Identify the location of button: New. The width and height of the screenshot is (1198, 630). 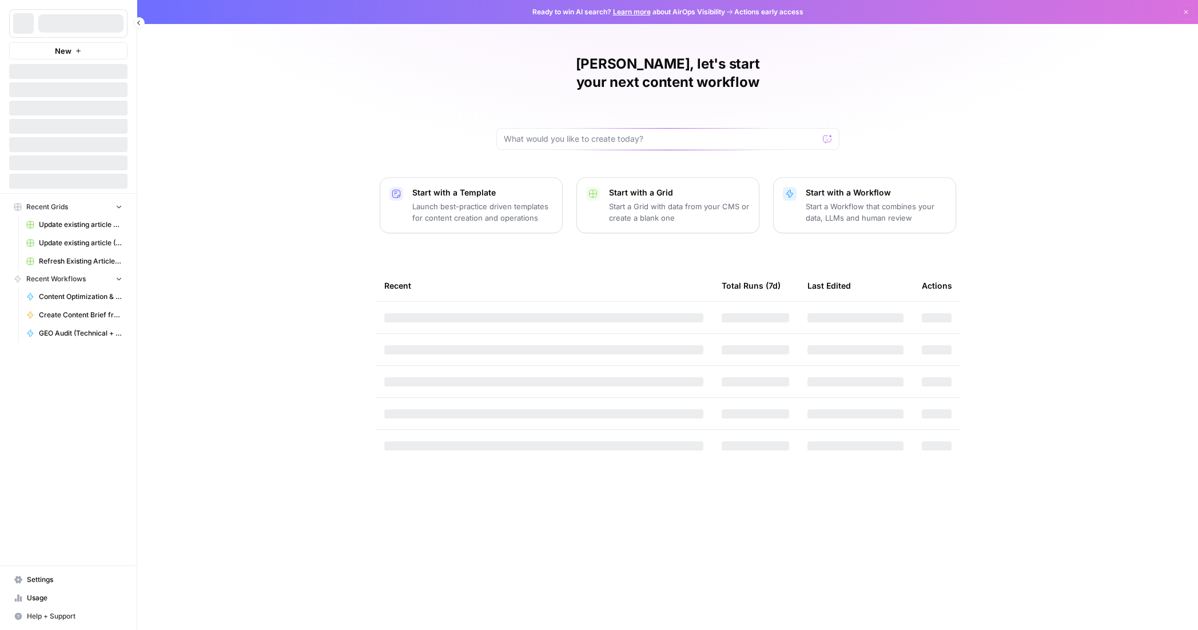
(68, 51).